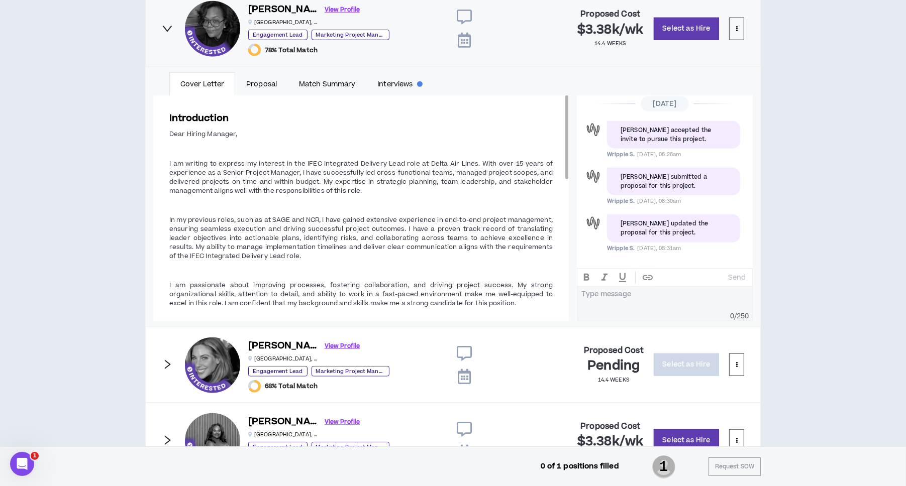 This screenshot has width=906, height=486. I want to click on p: Send, so click(736, 278).